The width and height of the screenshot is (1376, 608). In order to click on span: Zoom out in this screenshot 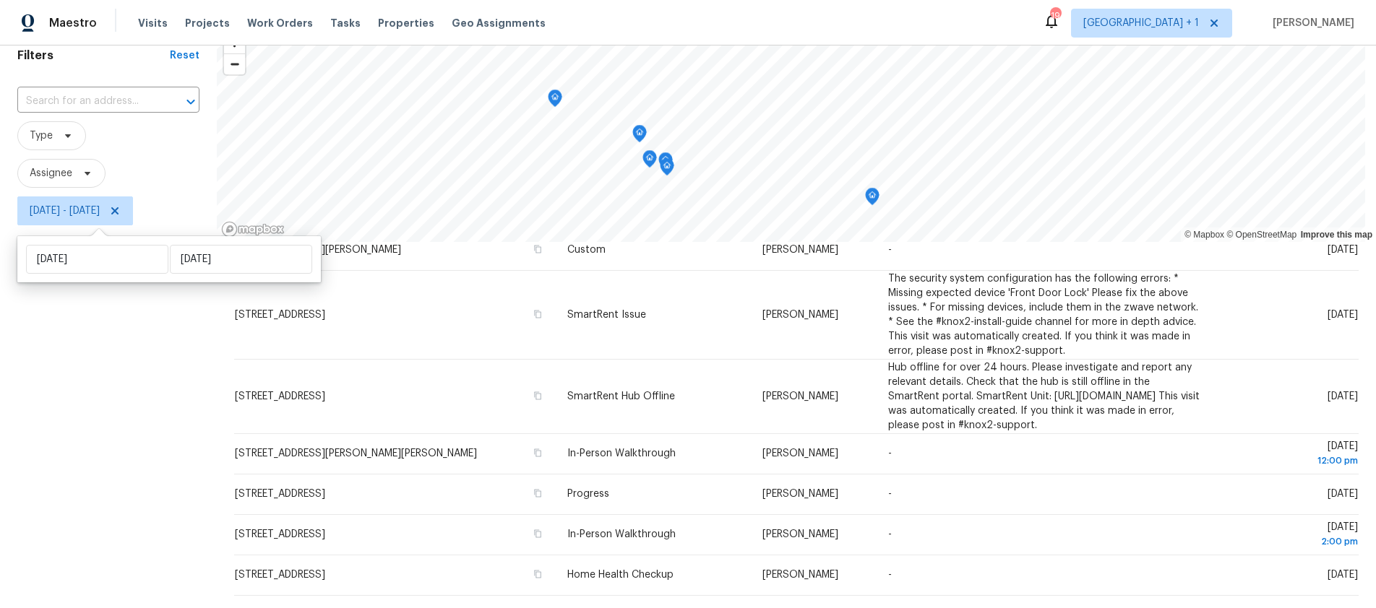, I will do `click(234, 64)`.